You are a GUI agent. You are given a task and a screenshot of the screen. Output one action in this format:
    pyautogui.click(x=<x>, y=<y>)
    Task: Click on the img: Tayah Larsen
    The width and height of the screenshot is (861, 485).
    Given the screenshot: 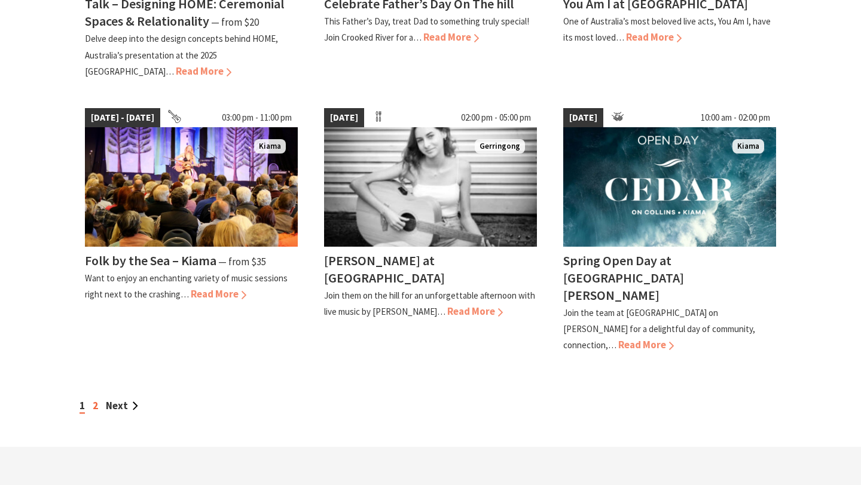 What is the action you would take?
    pyautogui.click(x=430, y=187)
    